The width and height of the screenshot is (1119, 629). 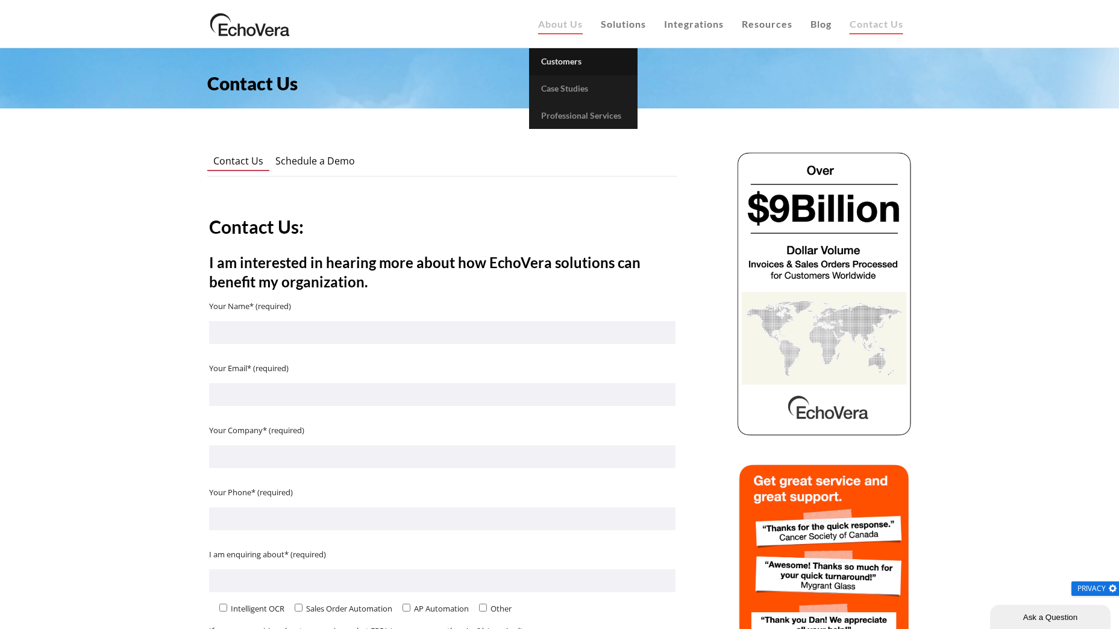 I want to click on a: Professional Services, so click(x=583, y=116).